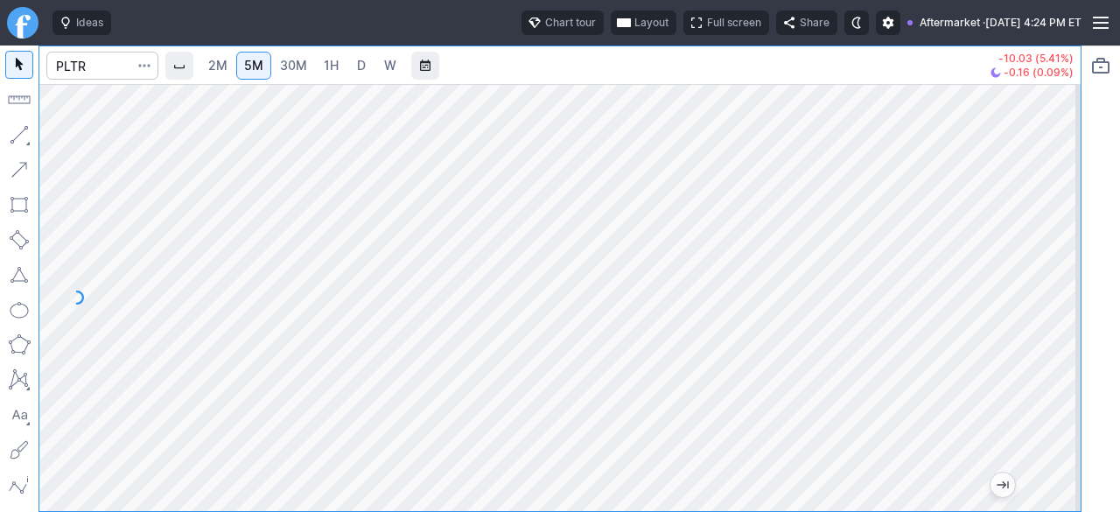 The height and width of the screenshot is (512, 1120). I want to click on button: Mouse, so click(19, 65).